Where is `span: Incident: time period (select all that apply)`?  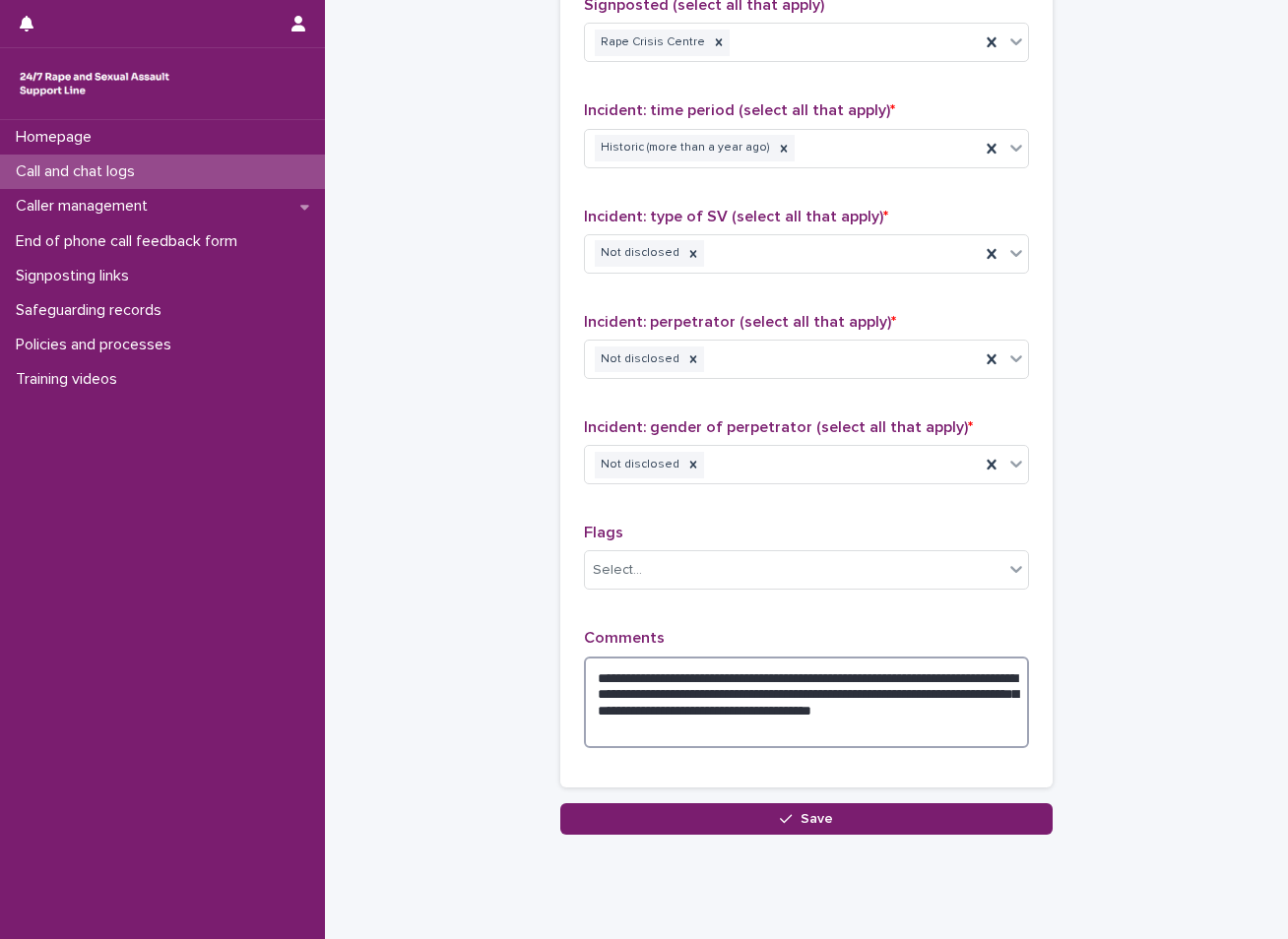
span: Incident: time period (select all that apply) is located at coordinates (740, 111).